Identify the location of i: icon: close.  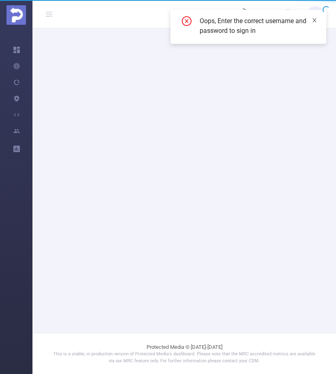
(314, 20).